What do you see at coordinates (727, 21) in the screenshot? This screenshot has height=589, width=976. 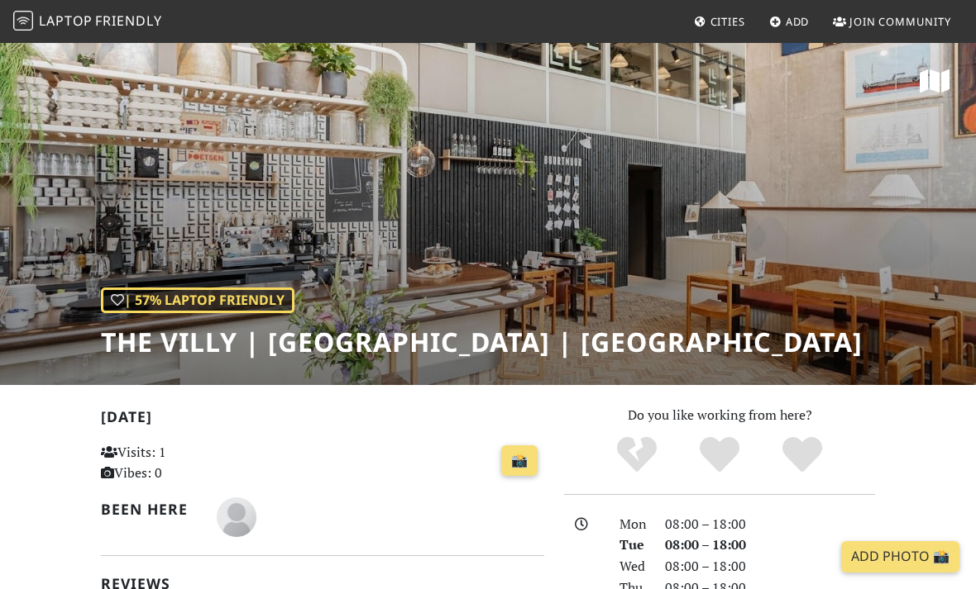 I see `span: Cities` at bounding box center [727, 21].